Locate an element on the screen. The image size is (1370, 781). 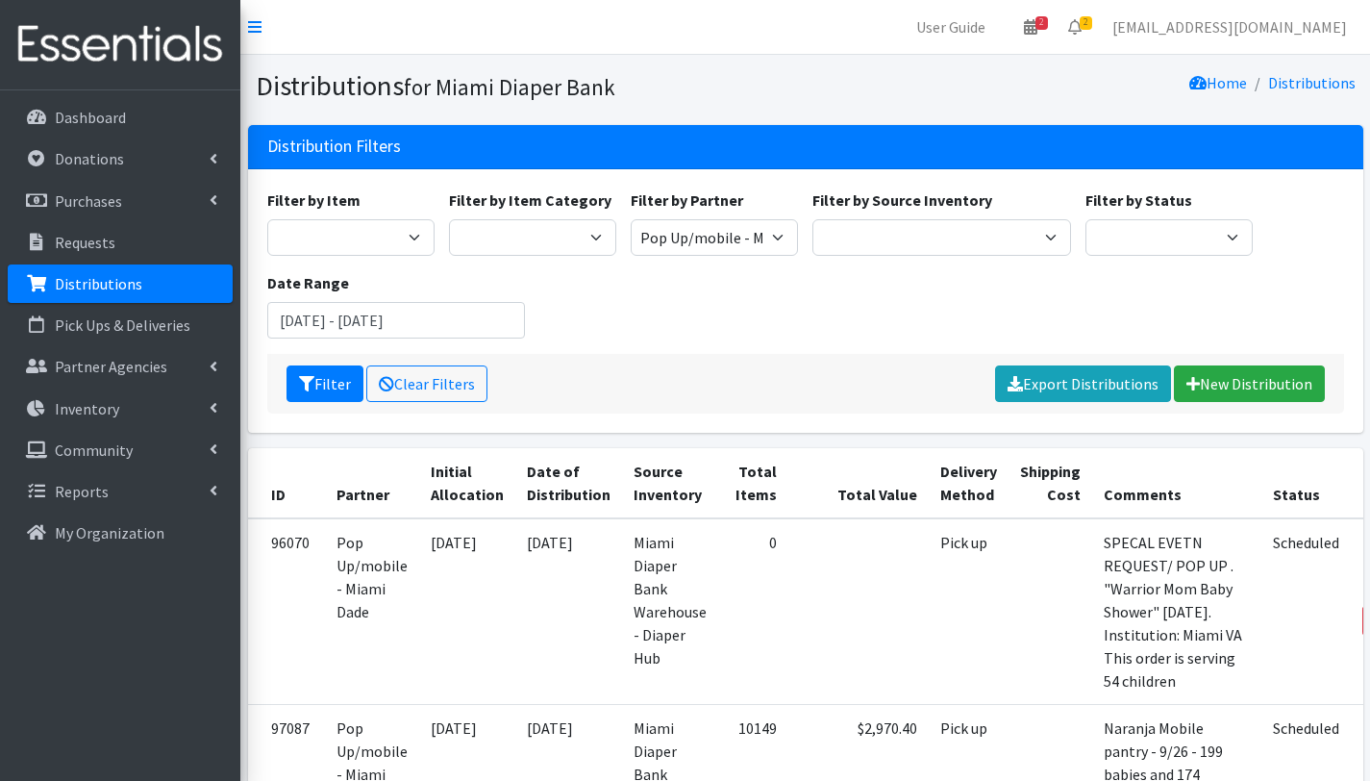
label: Filter by Item Category is located at coordinates (530, 200).